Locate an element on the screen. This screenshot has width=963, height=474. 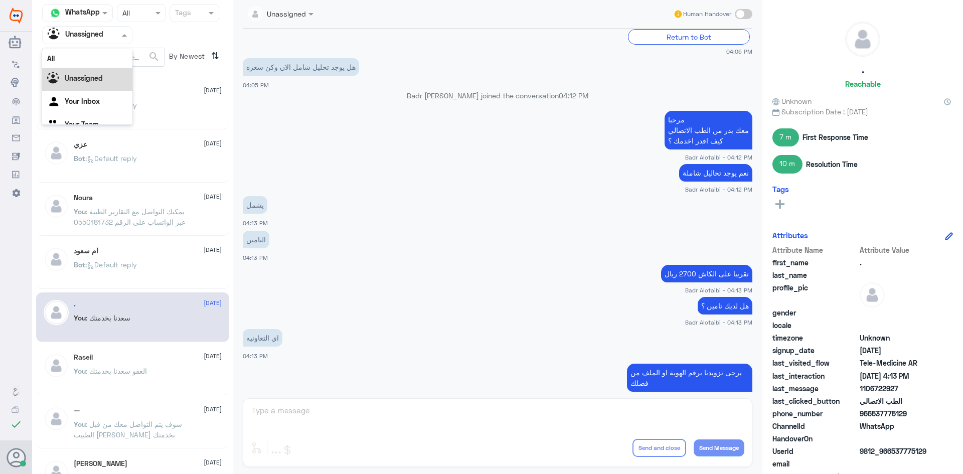
button: search is located at coordinates (154, 57).